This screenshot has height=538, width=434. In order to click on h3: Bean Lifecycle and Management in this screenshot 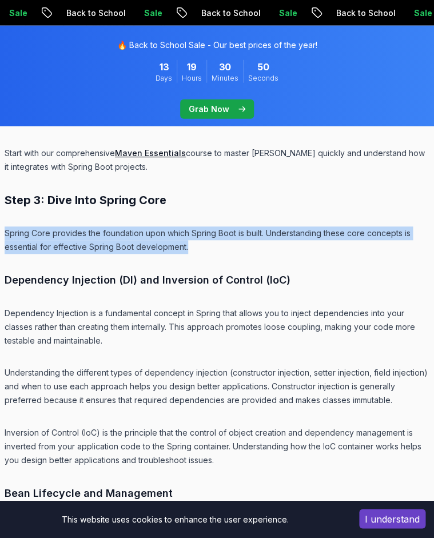, I will do `click(217, 493)`.